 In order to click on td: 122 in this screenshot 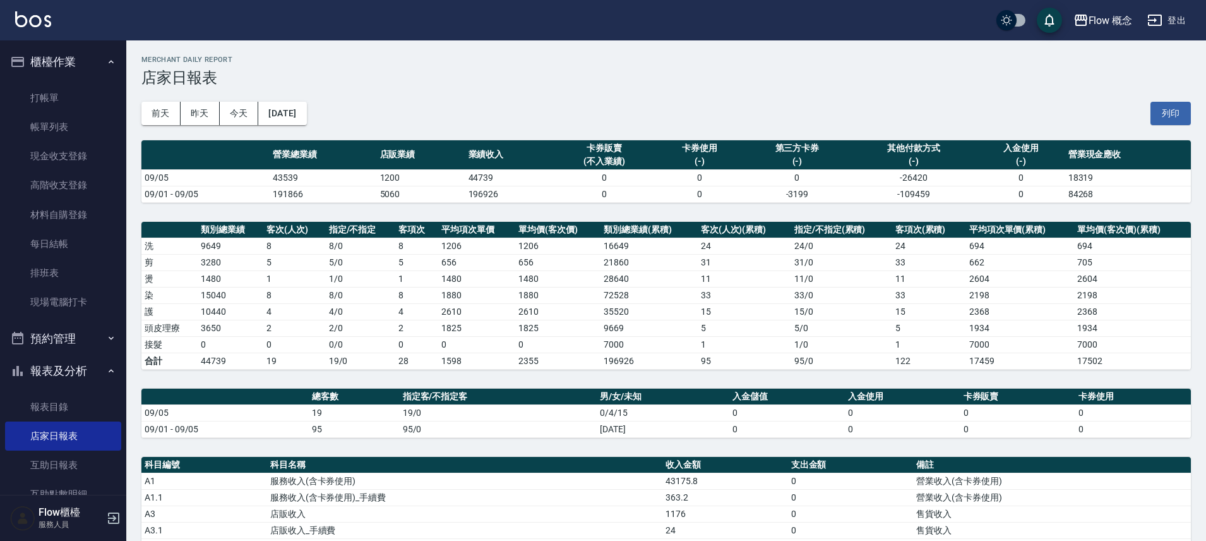, I will do `click(929, 361)`.